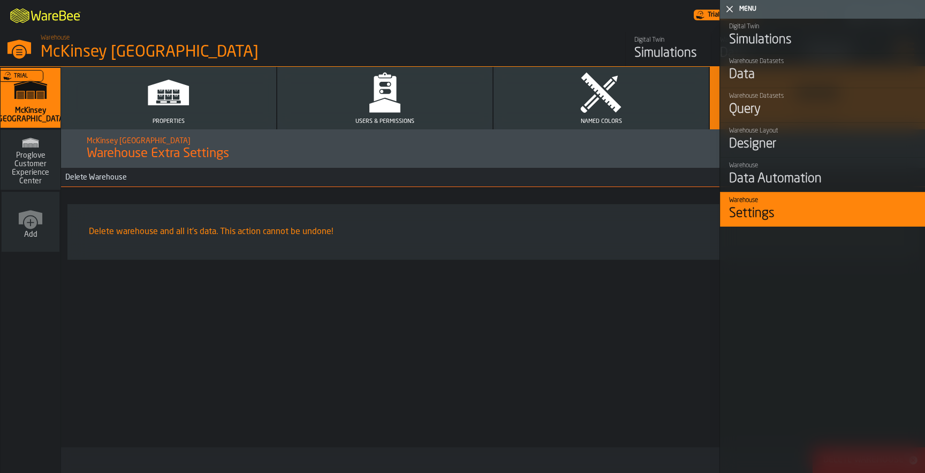  Describe the element at coordinates (30, 161) in the screenshot. I see `a: link-to-/wh/i/ad8a128b-0962-41b6-b9c5-f48cc7973f93/simulations` at that location.